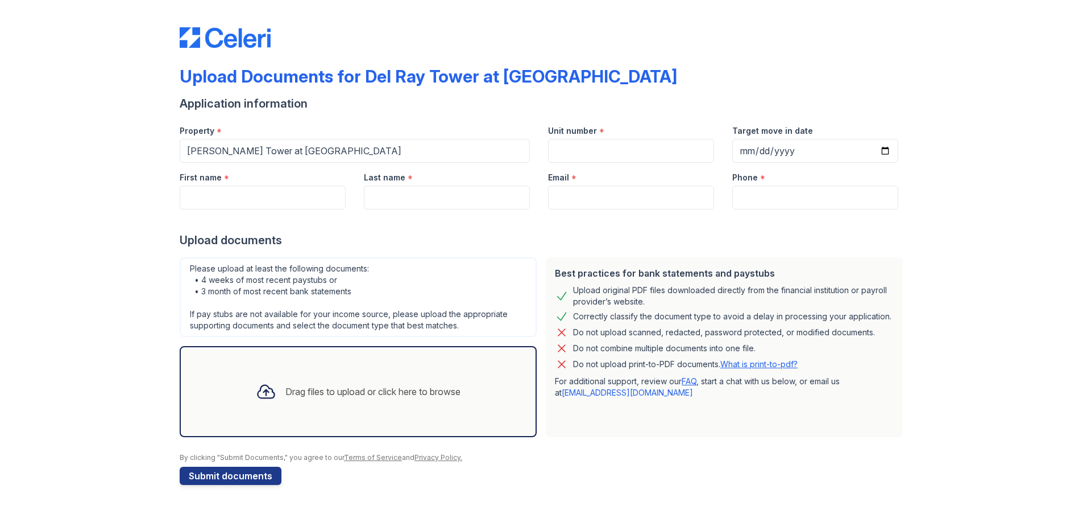 The height and width of the screenshot is (526, 1087). What do you see at coordinates (725, 387) in the screenshot?
I see `p: For additional support, review our , start a chat with us below, or email us at` at bounding box center [725, 387].